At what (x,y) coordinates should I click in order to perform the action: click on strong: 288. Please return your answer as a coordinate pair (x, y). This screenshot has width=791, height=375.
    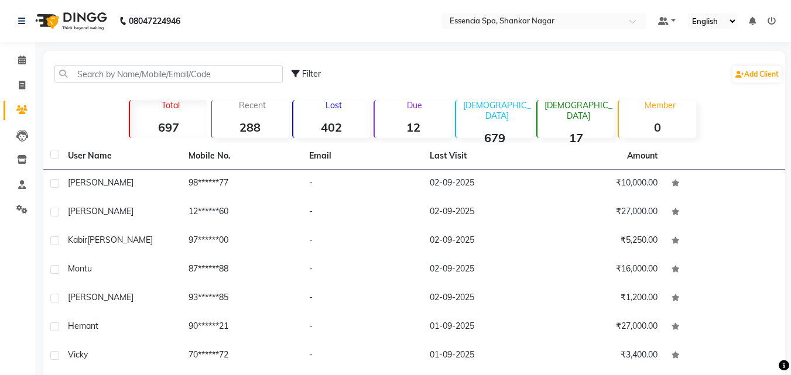
    Looking at the image, I should click on (250, 127).